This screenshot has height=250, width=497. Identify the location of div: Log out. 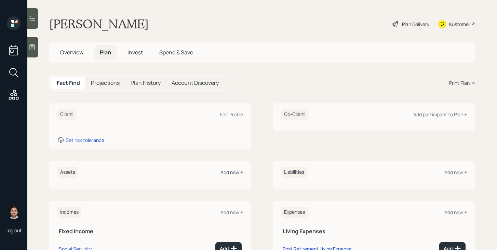
(14, 230).